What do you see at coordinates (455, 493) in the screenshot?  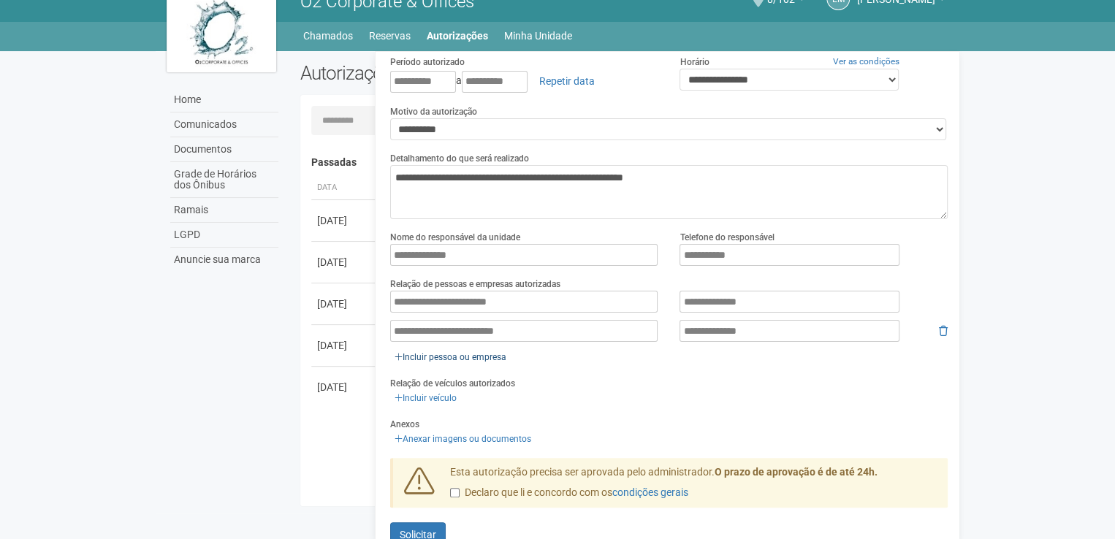 I see `input: Declaro que li e concordo com oscondições gerais` at bounding box center [455, 493].